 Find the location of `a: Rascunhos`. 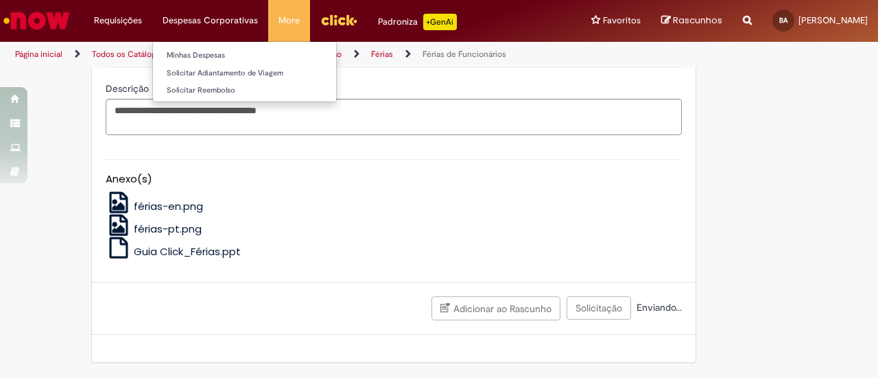

a: Rascunhos is located at coordinates (691, 21).